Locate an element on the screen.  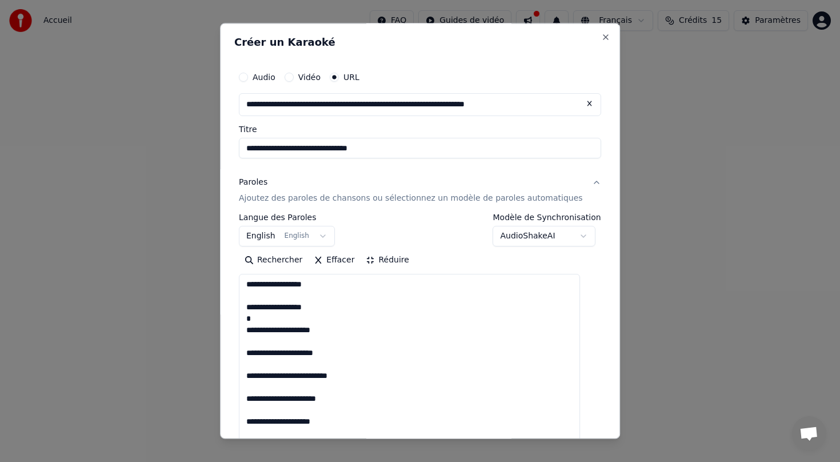
button: Rechercher is located at coordinates (273, 260).